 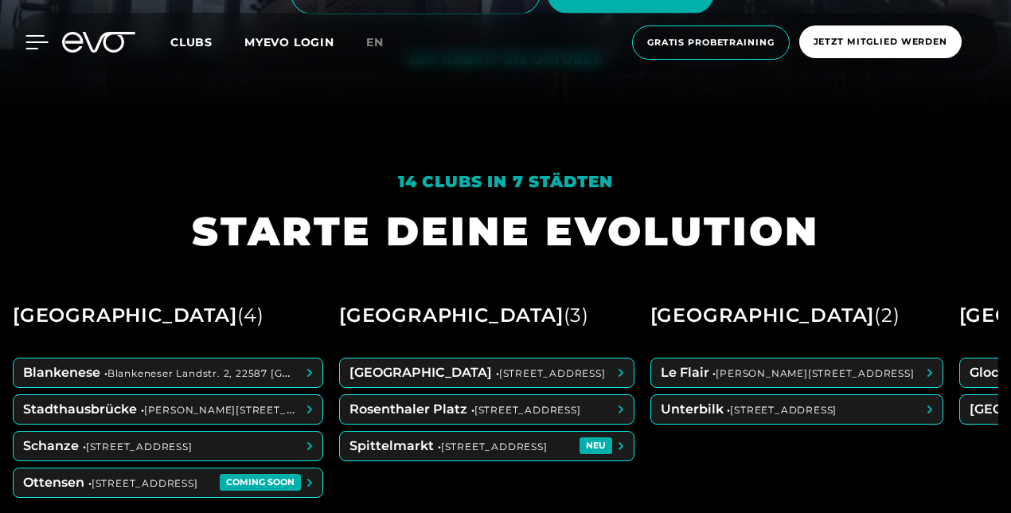 I want to click on a: Gratis Probetraining, so click(x=711, y=42).